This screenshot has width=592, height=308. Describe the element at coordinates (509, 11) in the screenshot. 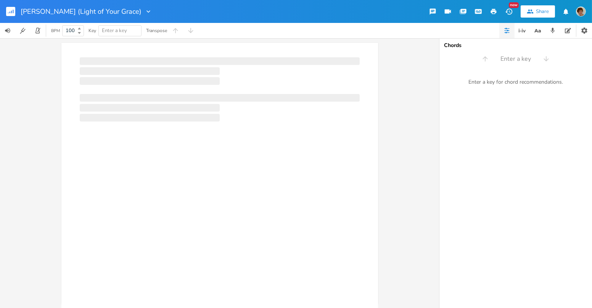

I see `button: New` at that location.